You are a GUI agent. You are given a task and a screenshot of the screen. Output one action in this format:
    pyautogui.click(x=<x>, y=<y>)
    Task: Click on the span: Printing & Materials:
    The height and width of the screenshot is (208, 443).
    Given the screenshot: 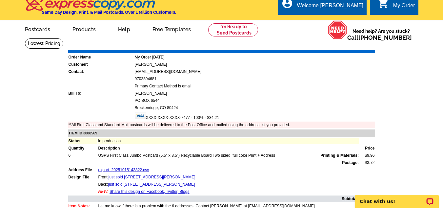 What is the action you would take?
    pyautogui.click(x=339, y=155)
    